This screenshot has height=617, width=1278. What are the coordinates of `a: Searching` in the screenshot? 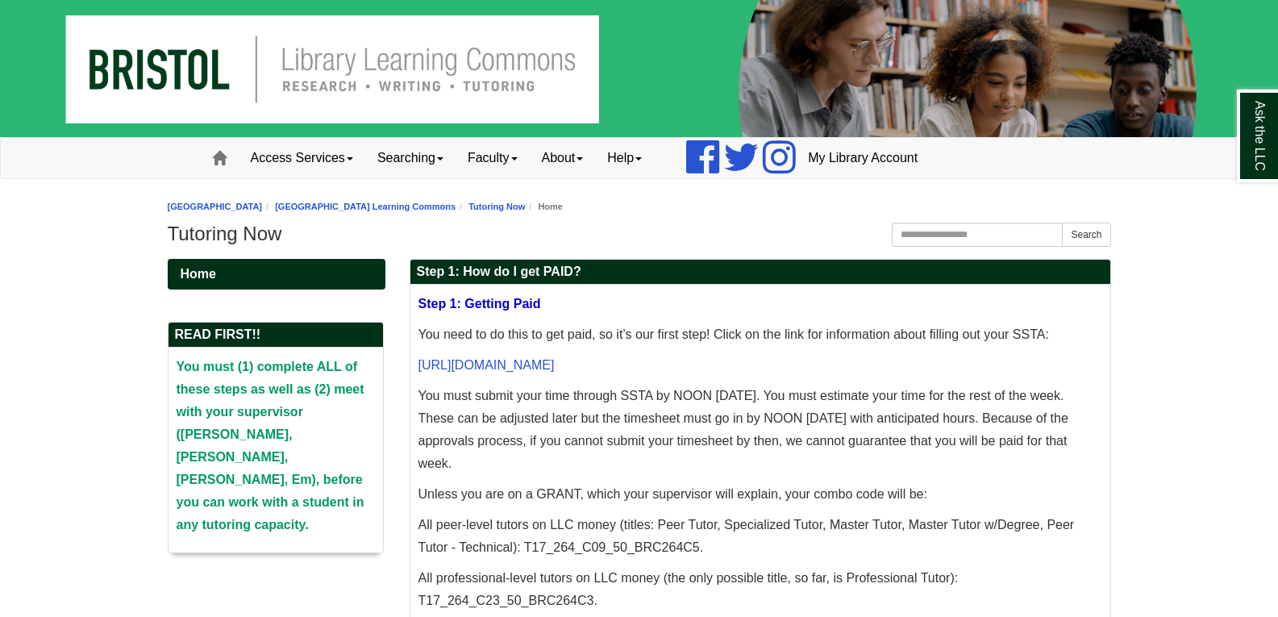 It's located at (410, 158).